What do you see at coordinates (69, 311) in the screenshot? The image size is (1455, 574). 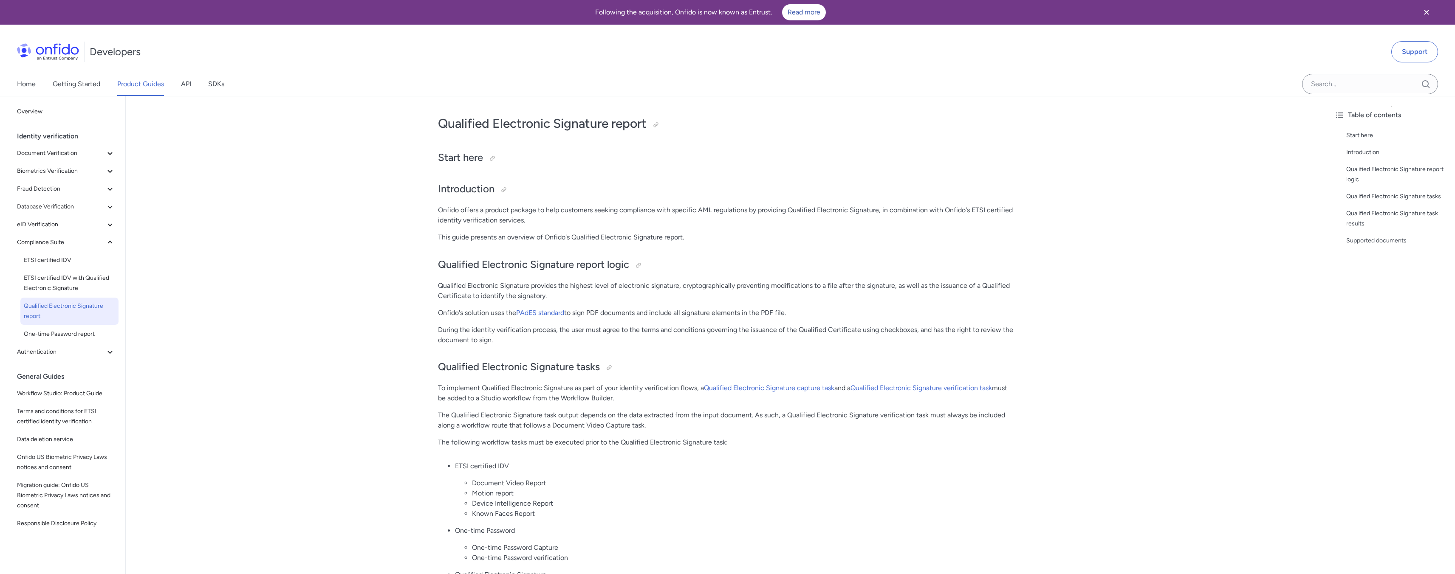 I see `span: Qualified Electronic Signature report` at bounding box center [69, 311].